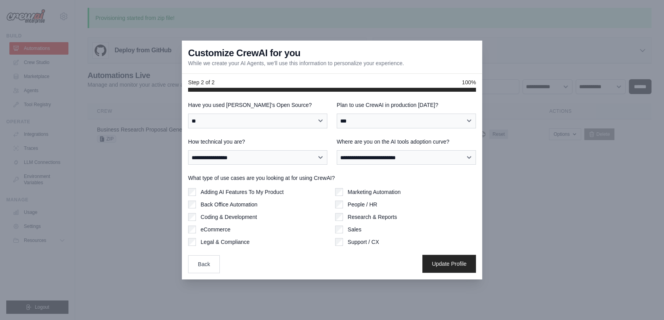 This screenshot has height=320, width=664. I want to click on h3: Customize CrewAI for you, so click(244, 53).